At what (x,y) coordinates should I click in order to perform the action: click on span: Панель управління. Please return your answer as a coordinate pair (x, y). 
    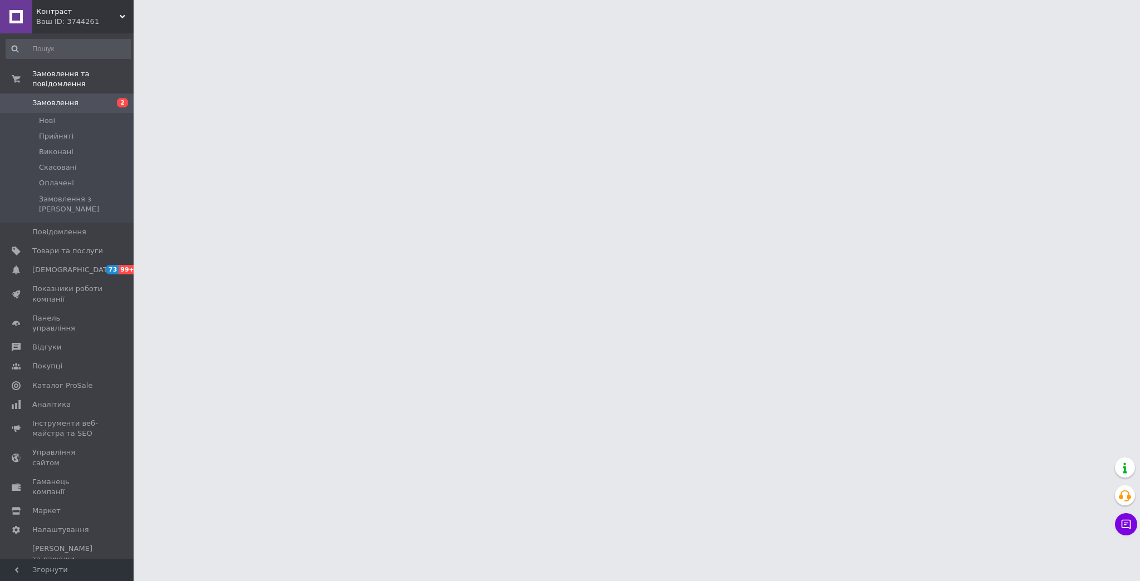
    Looking at the image, I should click on (67, 323).